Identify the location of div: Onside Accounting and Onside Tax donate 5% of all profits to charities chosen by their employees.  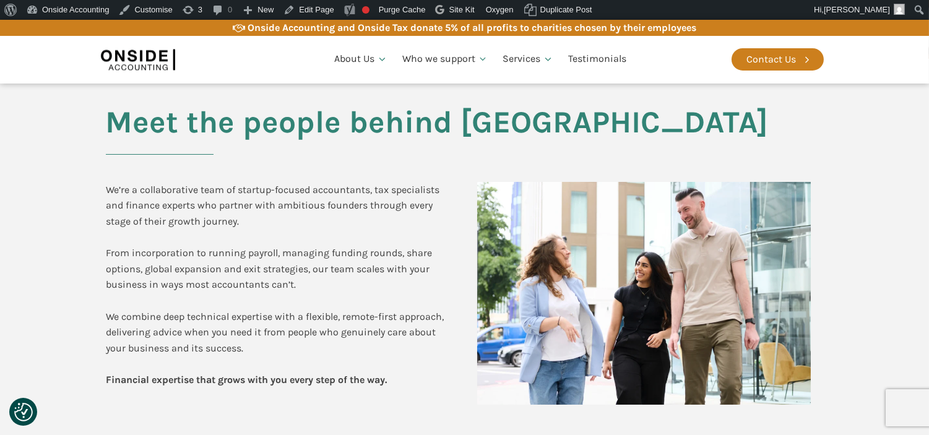
(472, 28).